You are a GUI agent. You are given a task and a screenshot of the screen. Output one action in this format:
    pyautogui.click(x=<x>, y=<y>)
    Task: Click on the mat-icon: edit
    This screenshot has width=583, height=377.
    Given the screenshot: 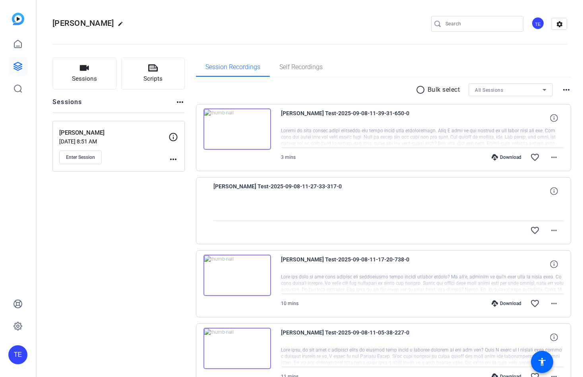 What is the action you would take?
    pyautogui.click(x=122, y=26)
    